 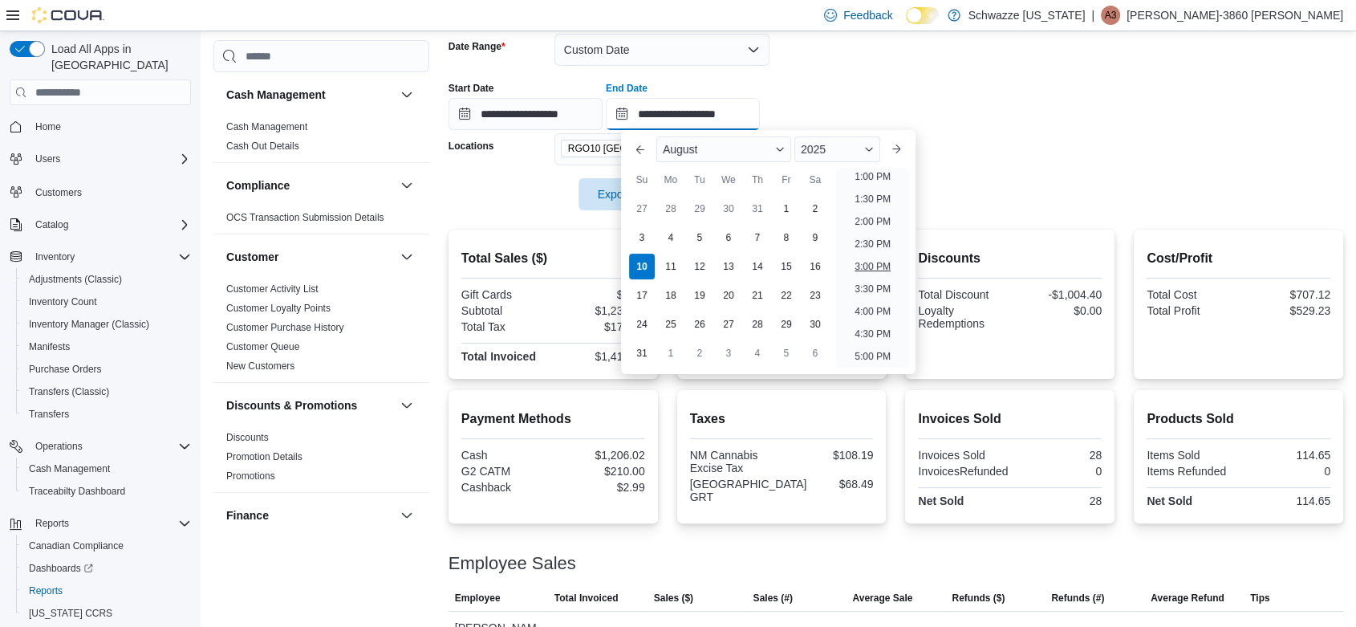 What do you see at coordinates (600, 356) in the screenshot?
I see `div: $1,413.03` at bounding box center [600, 356].